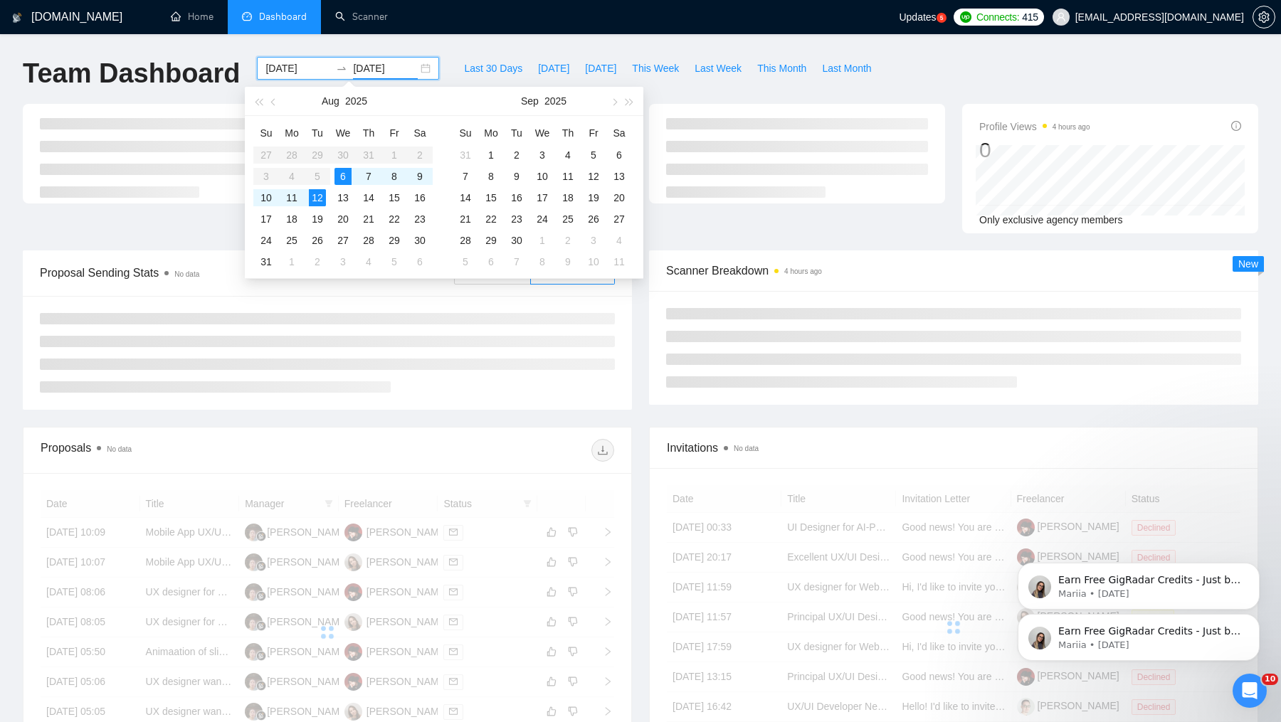 The image size is (1281, 722). I want to click on td: 2025-10-09, so click(568, 262).